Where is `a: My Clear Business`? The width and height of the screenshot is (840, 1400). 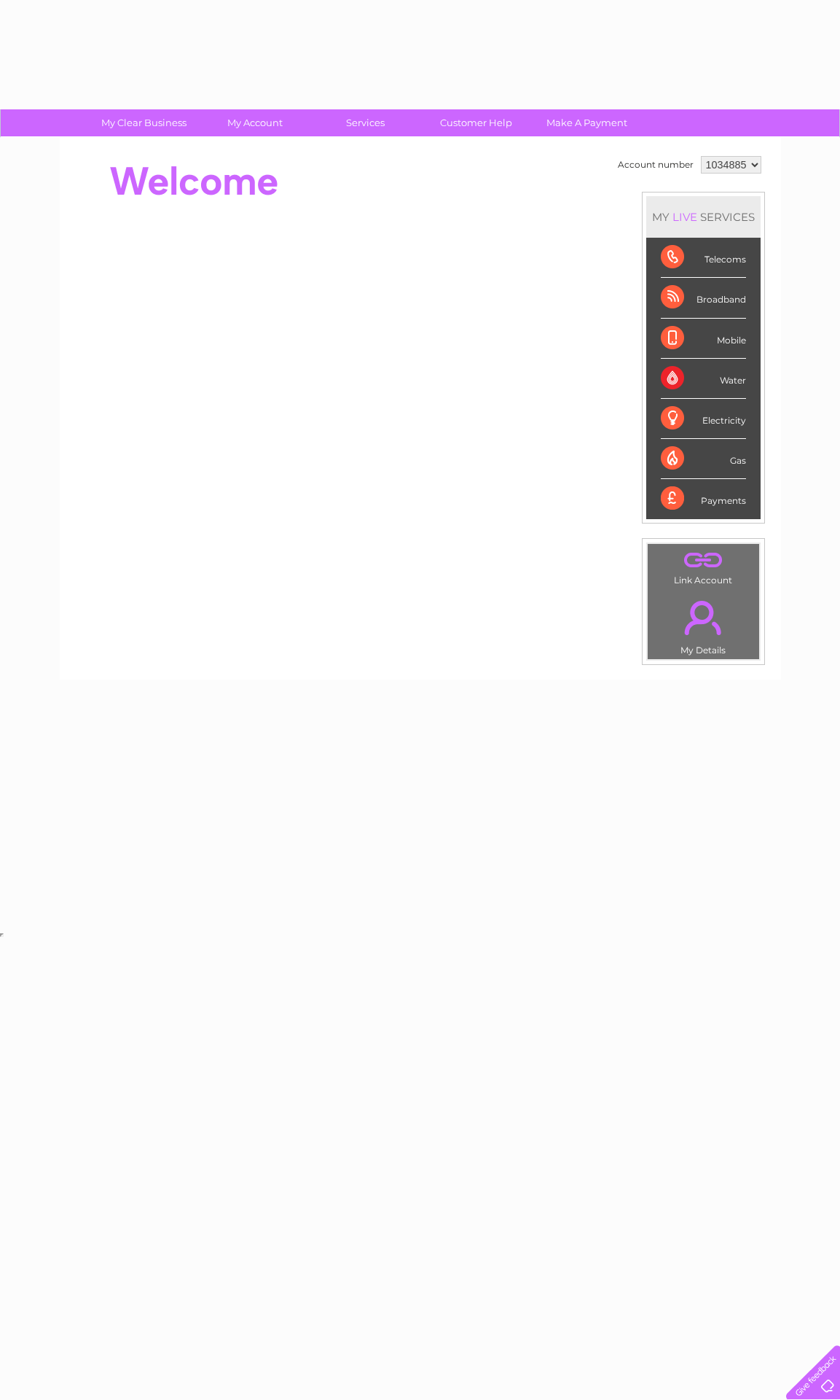
a: My Clear Business is located at coordinates (144, 122).